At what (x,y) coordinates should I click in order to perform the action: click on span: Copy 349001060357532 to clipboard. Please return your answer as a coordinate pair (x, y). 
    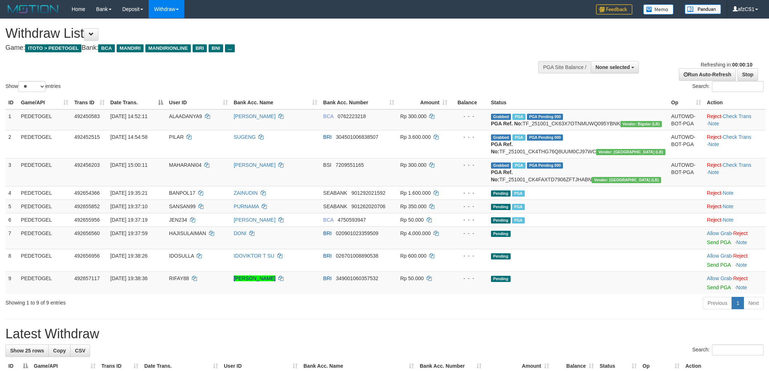
    Looking at the image, I should click on (357, 278).